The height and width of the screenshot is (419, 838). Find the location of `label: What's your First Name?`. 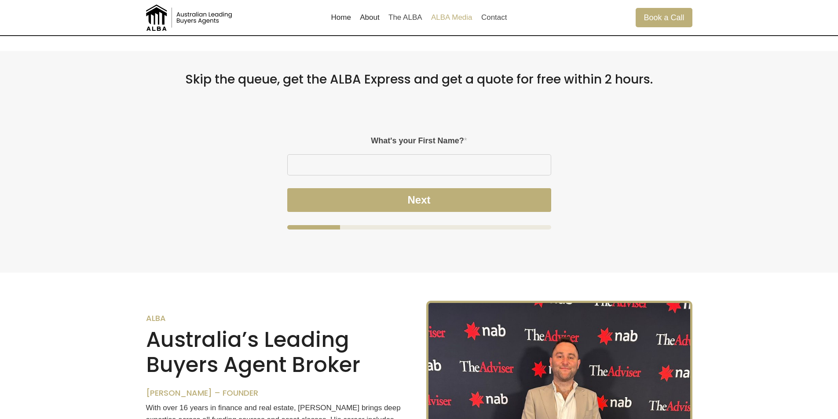

label: What's your First Name? is located at coordinates (419, 141).